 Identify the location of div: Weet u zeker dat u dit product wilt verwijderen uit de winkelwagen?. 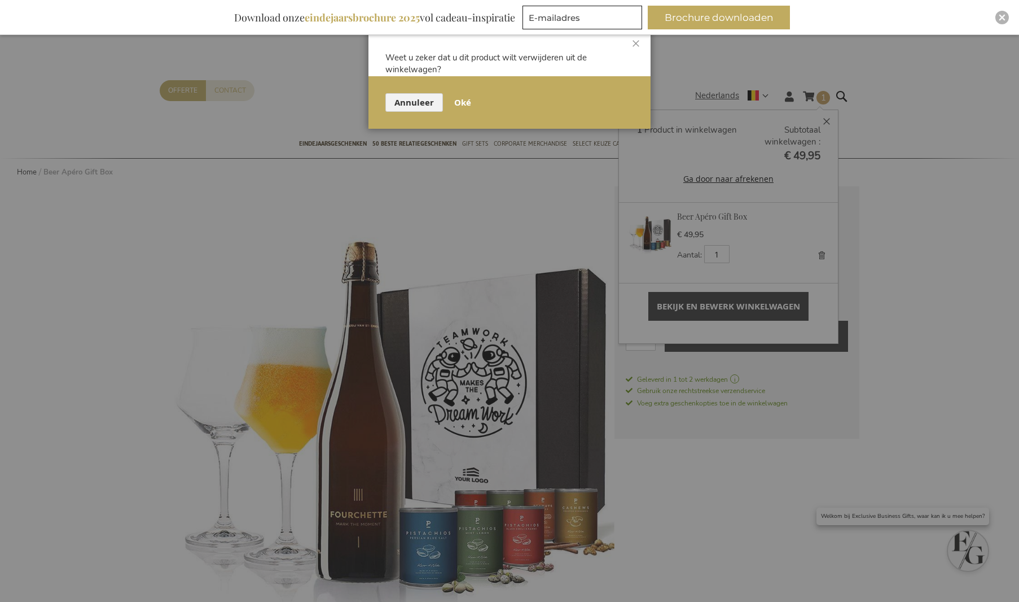
(510, 64).